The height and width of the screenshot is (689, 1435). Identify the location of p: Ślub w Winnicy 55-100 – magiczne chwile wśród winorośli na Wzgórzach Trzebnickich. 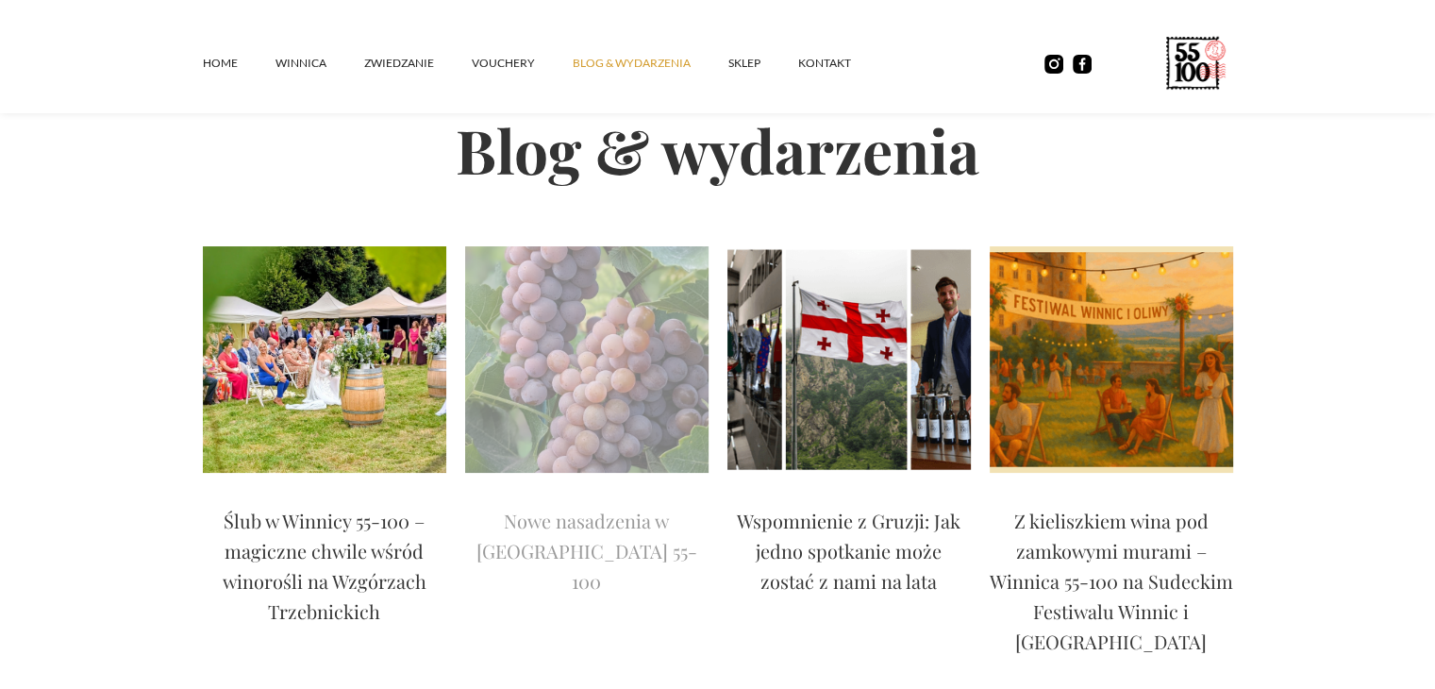
(324, 566).